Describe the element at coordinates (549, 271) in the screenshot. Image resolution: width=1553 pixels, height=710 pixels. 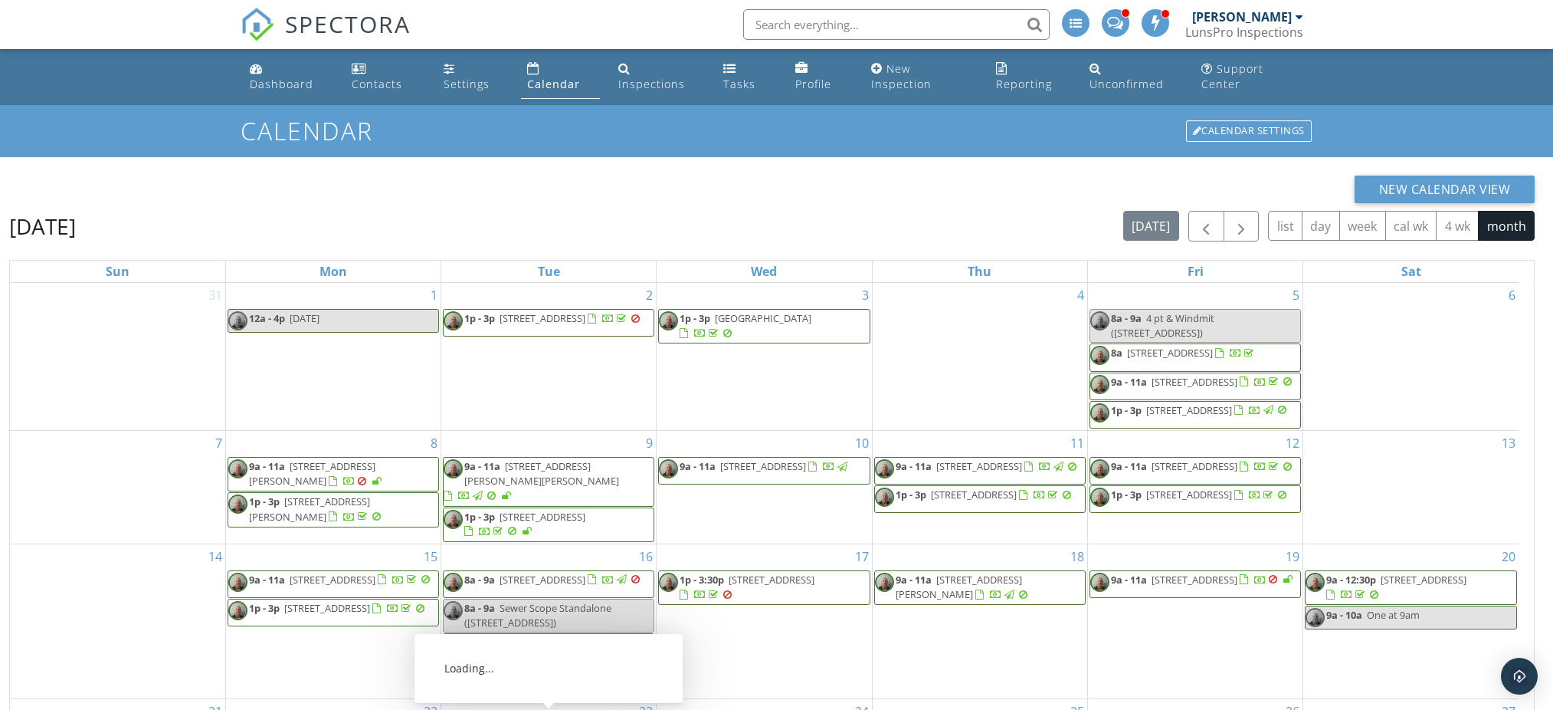
I see `a: Tuesday` at that location.